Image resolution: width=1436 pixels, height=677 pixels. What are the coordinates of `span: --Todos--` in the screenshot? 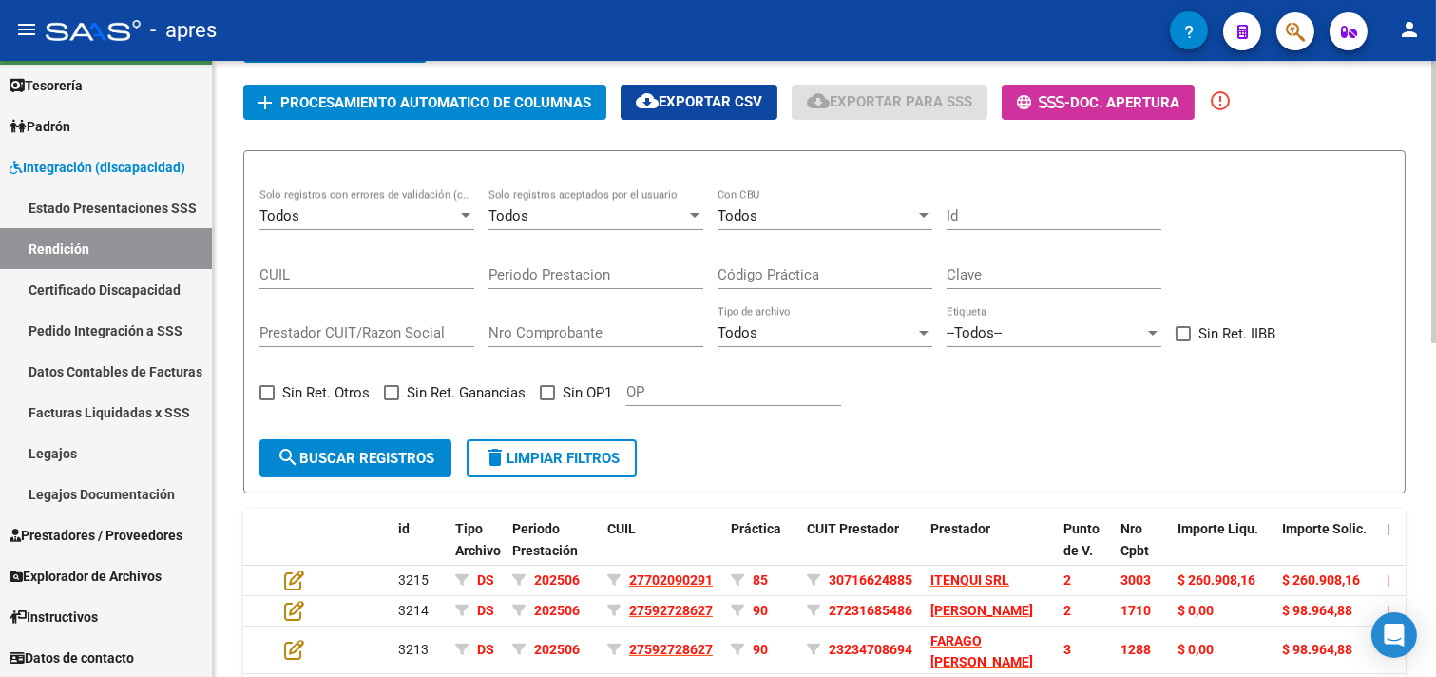 It's located at (974, 333).